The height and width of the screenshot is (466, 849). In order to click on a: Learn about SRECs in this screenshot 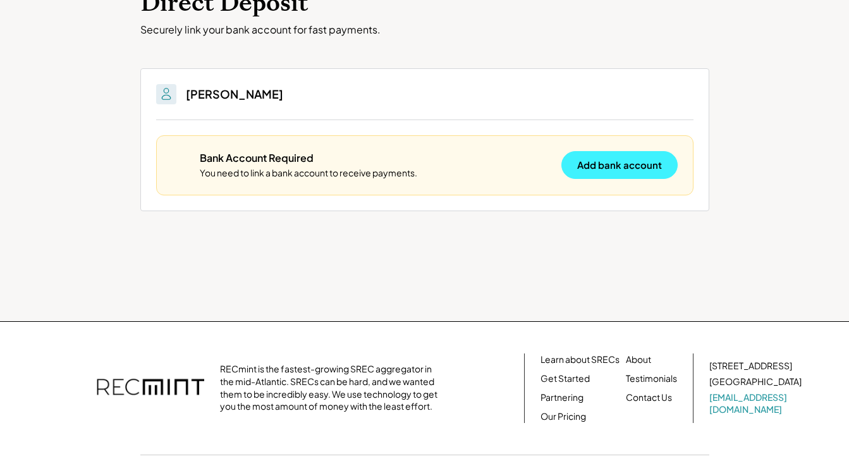, I will do `click(580, 360)`.